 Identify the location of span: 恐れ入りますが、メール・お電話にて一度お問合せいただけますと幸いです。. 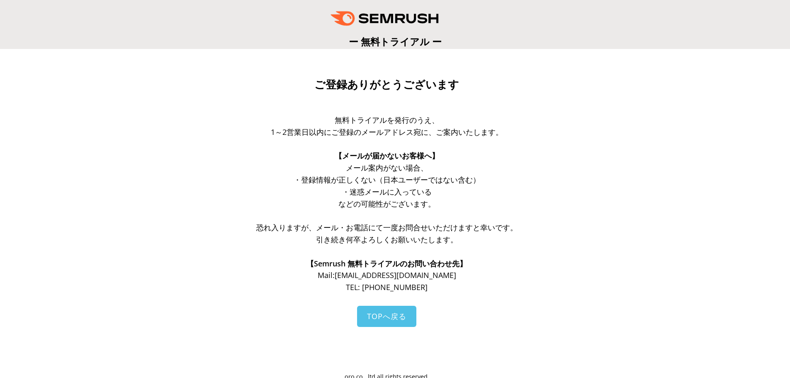
(387, 227).